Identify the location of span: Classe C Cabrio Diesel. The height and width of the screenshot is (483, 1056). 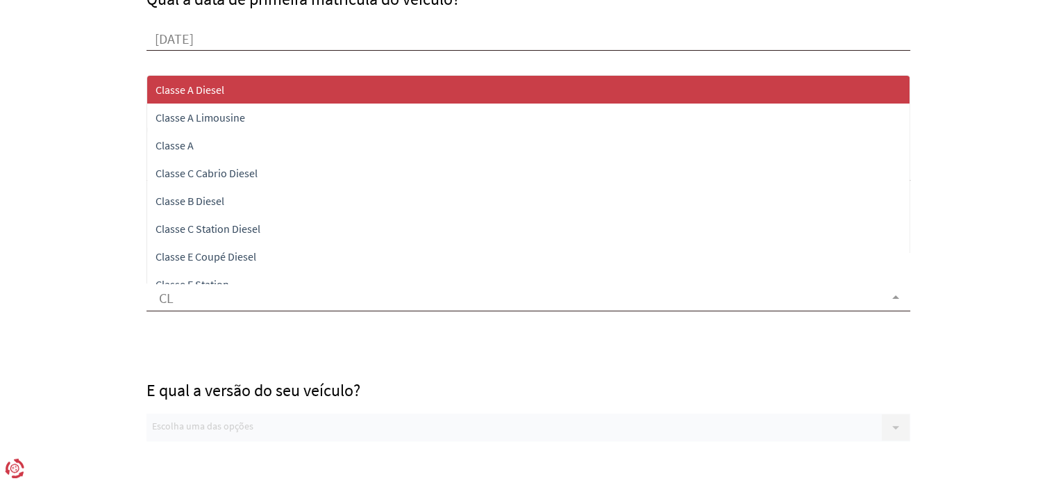
(206, 173).